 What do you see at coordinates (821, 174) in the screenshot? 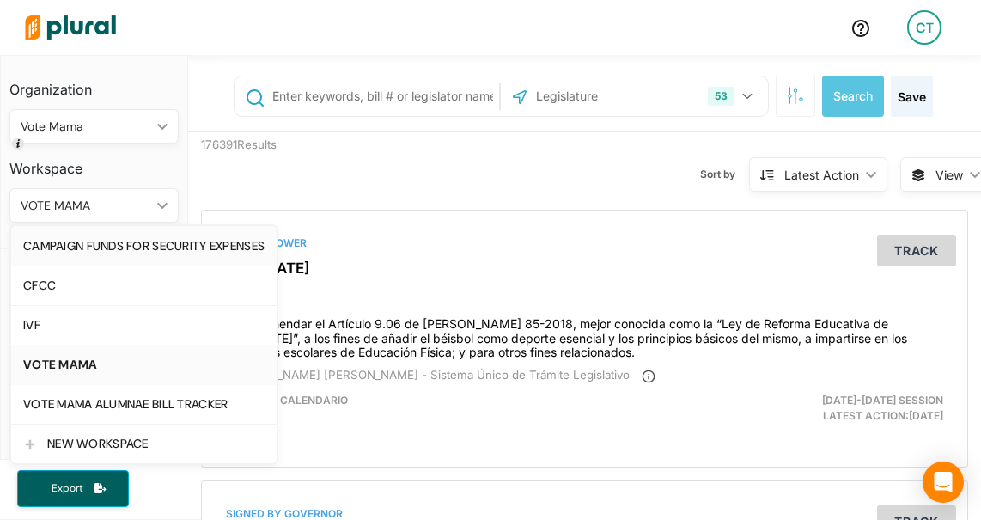
I see `div: Latest Action` at bounding box center [821, 174].